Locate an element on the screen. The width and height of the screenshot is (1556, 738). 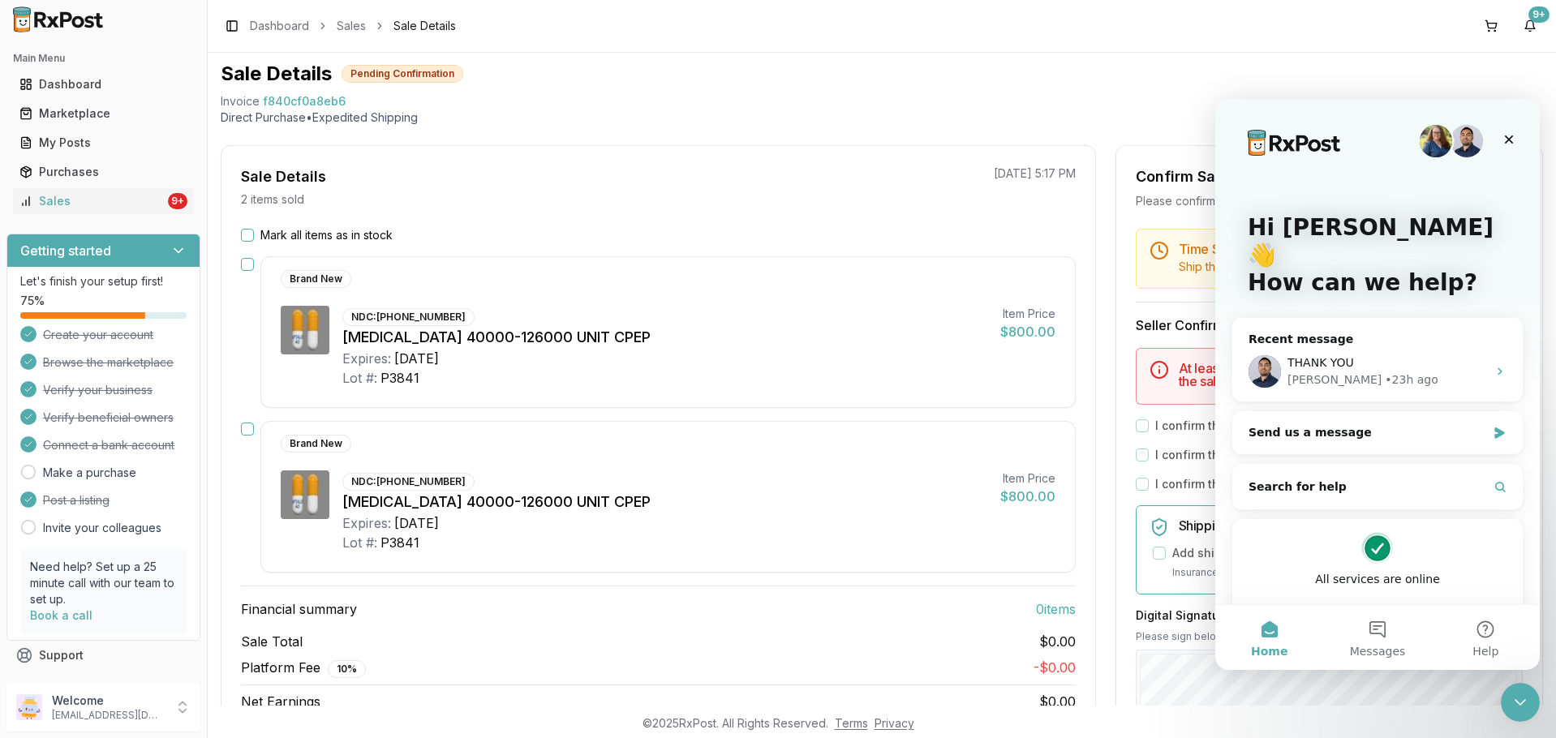
h5: Time Sensitive is located at coordinates (1344, 249).